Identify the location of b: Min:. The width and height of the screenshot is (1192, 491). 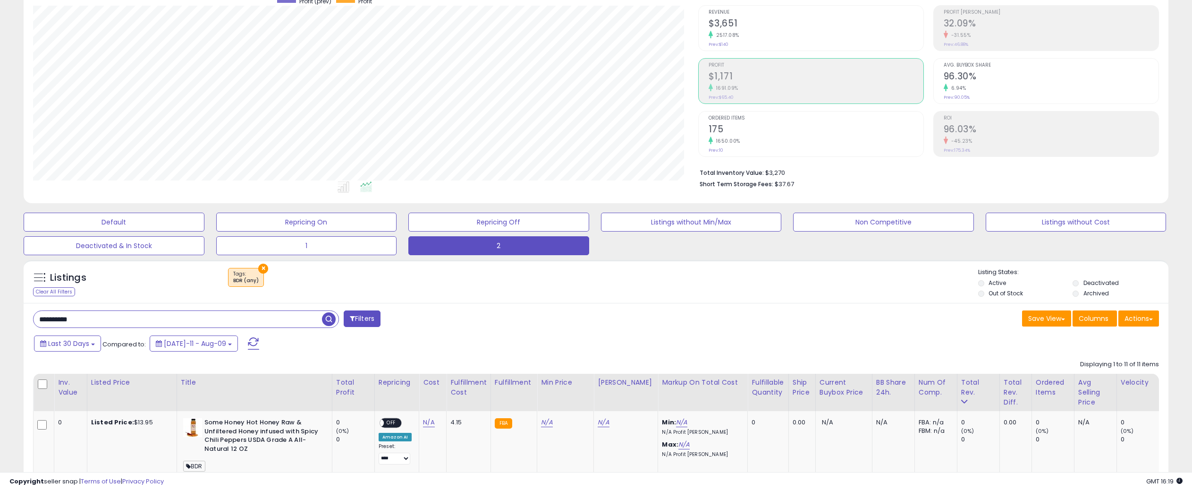
(669, 422).